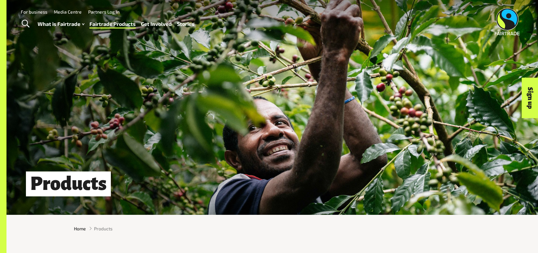 The height and width of the screenshot is (253, 538). What do you see at coordinates (25, 24) in the screenshot?
I see `a: Toggle Search` at bounding box center [25, 24].